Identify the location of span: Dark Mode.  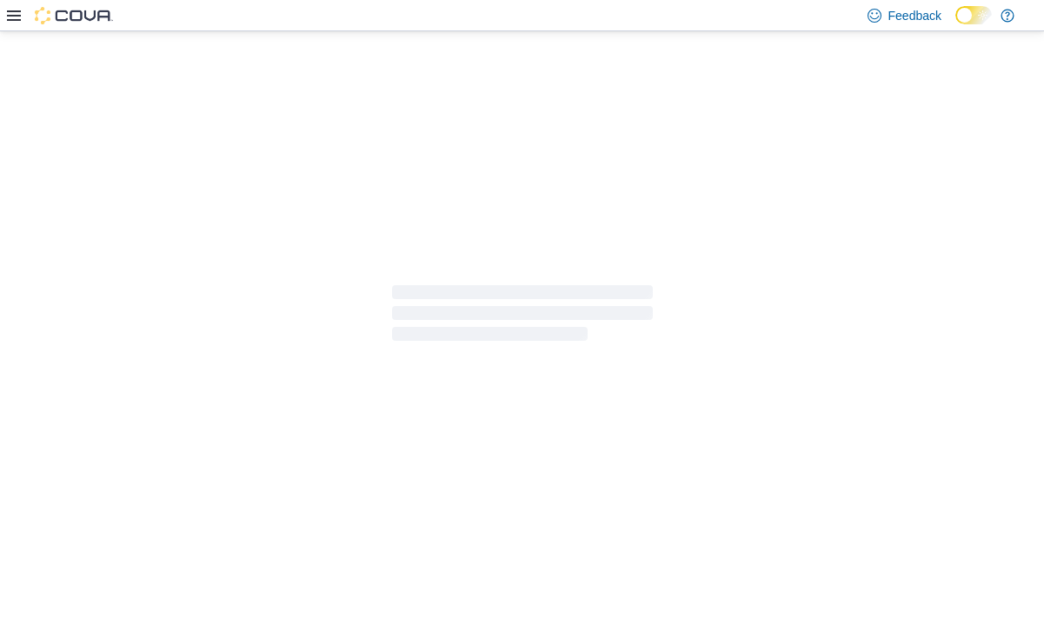
(955, 24).